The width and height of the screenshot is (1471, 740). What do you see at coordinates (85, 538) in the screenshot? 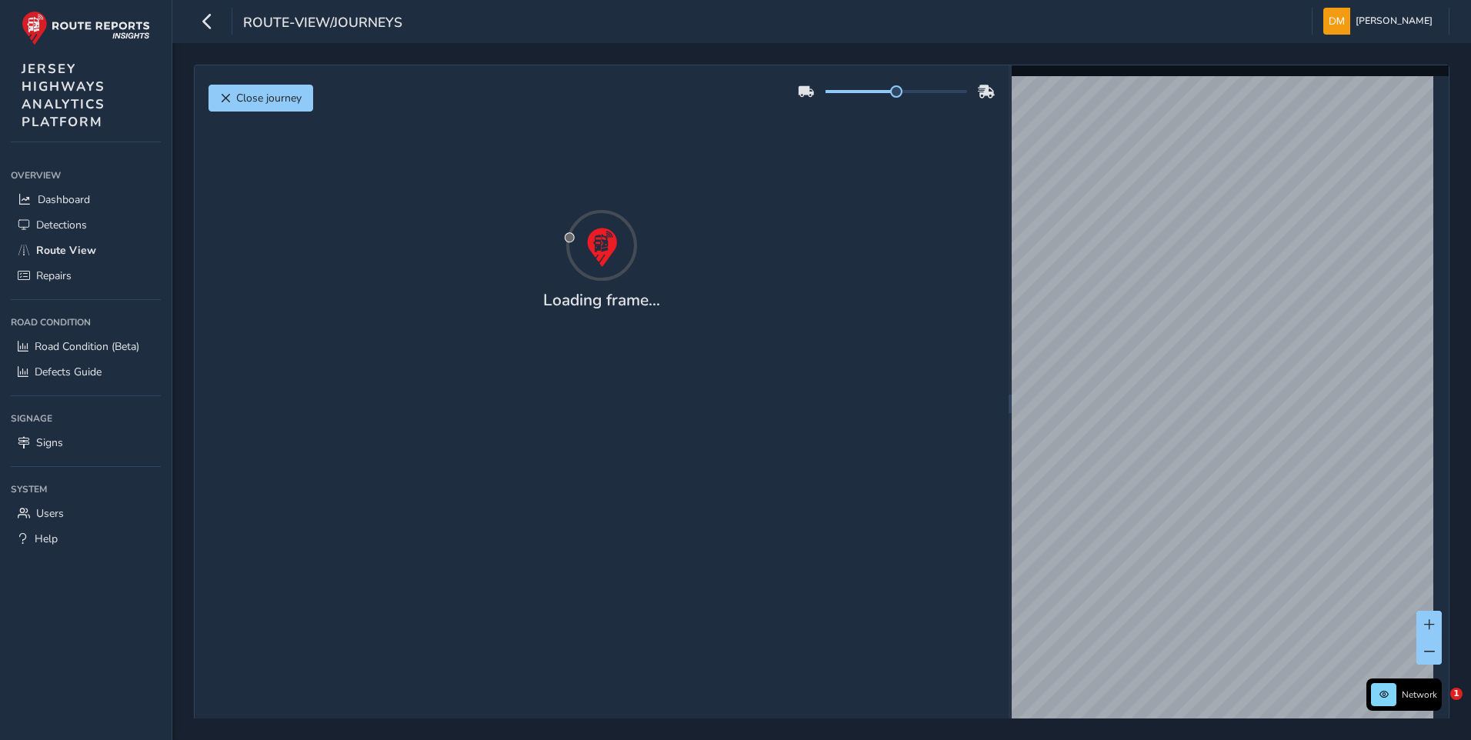
I see `a: Help` at bounding box center [85, 538].